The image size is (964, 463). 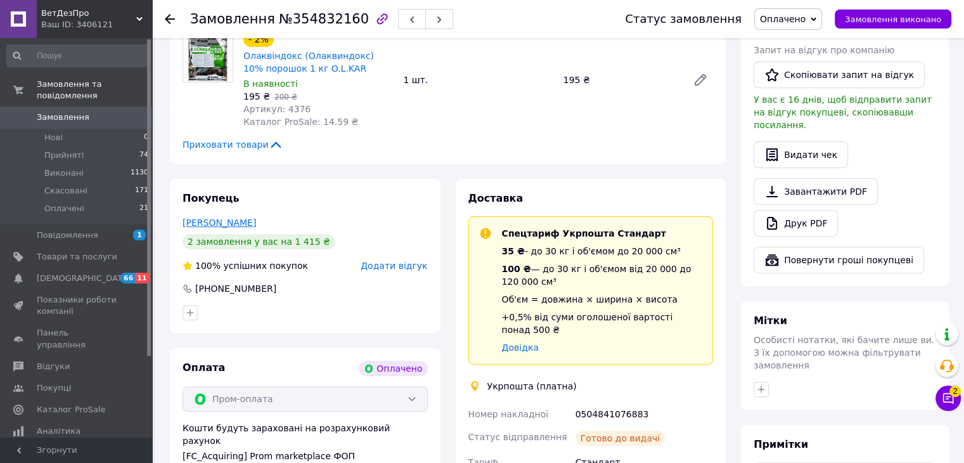 What do you see at coordinates (208, 266) in the screenshot?
I see `span: 100%` at bounding box center [208, 266].